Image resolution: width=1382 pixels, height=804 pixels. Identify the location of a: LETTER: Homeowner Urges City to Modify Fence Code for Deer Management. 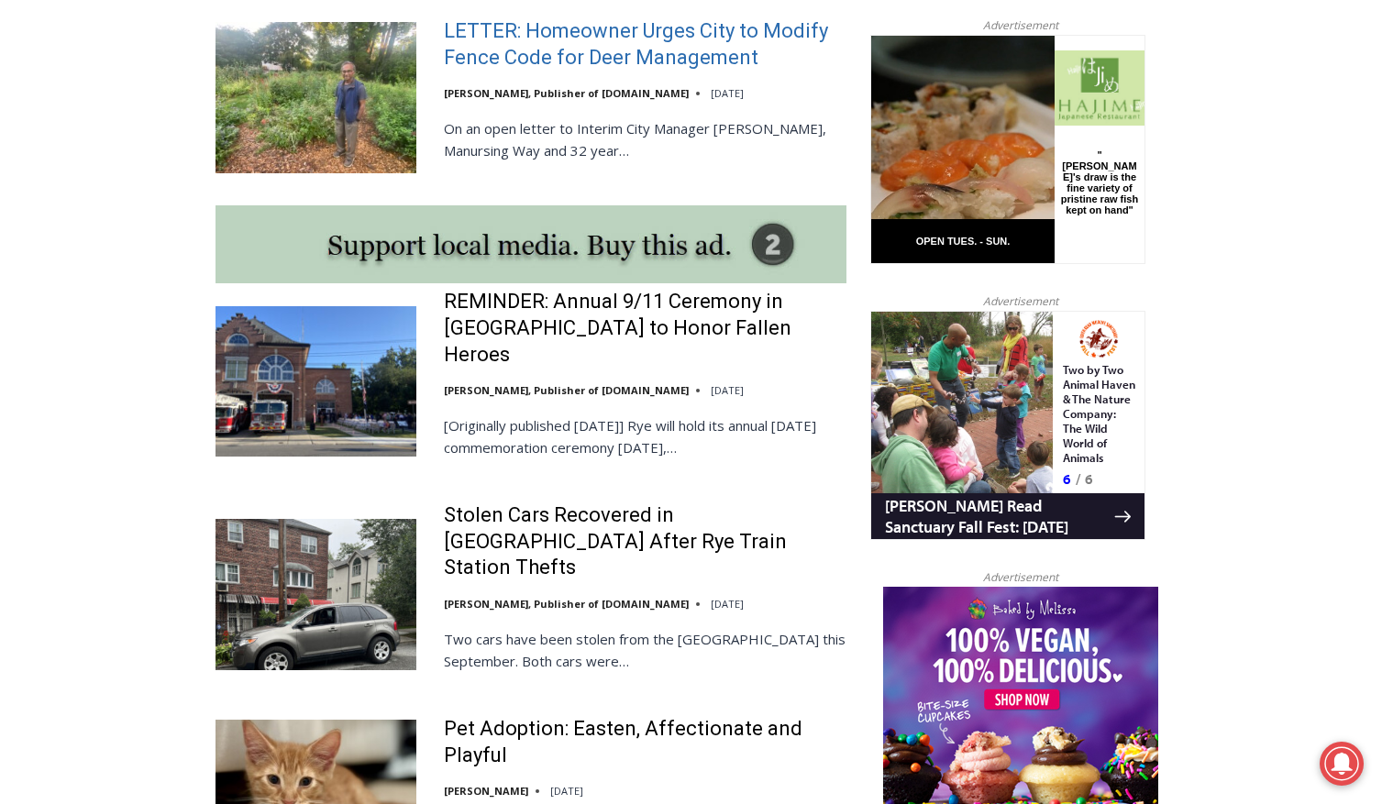
(644, 44).